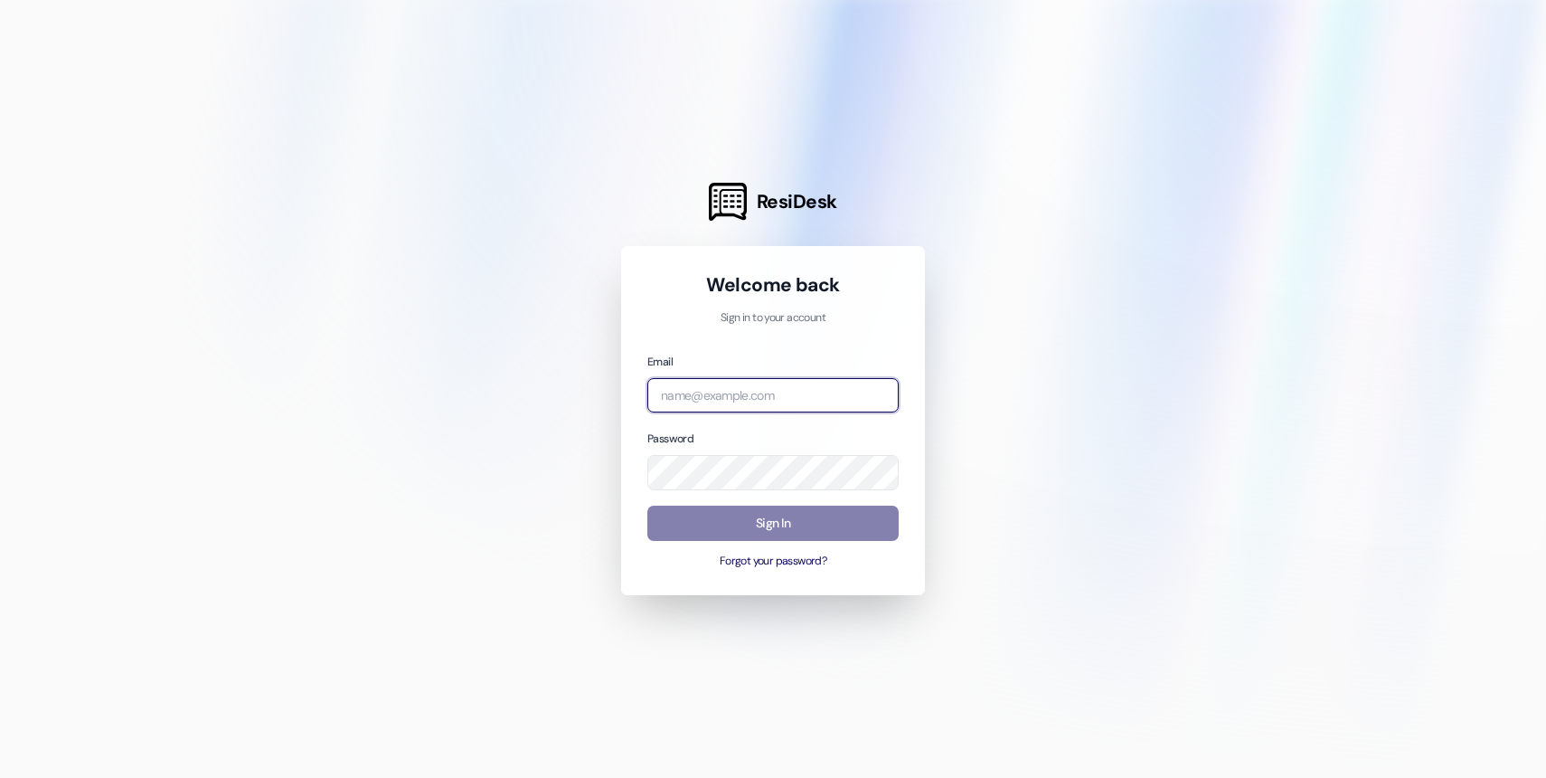 The width and height of the screenshot is (1546, 778). Describe the element at coordinates (728, 202) in the screenshot. I see `img: ResiDesk Logo` at that location.